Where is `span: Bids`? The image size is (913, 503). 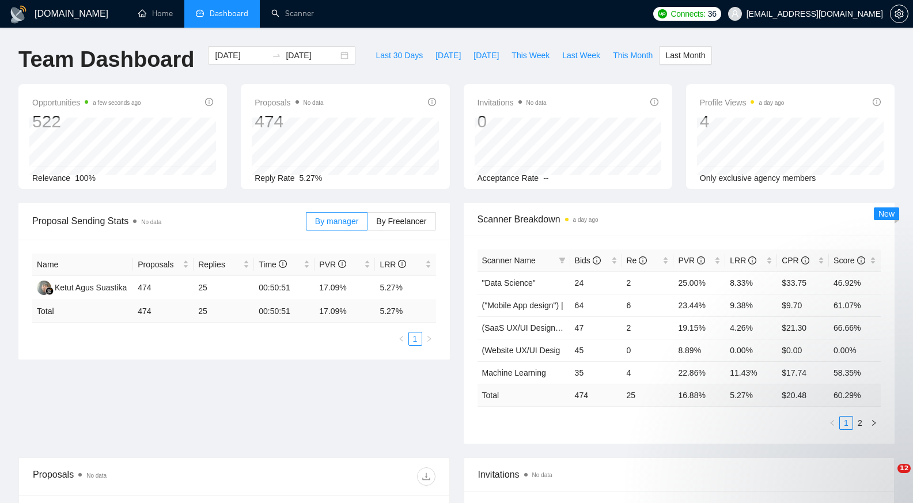
span: Bids is located at coordinates (588, 260).